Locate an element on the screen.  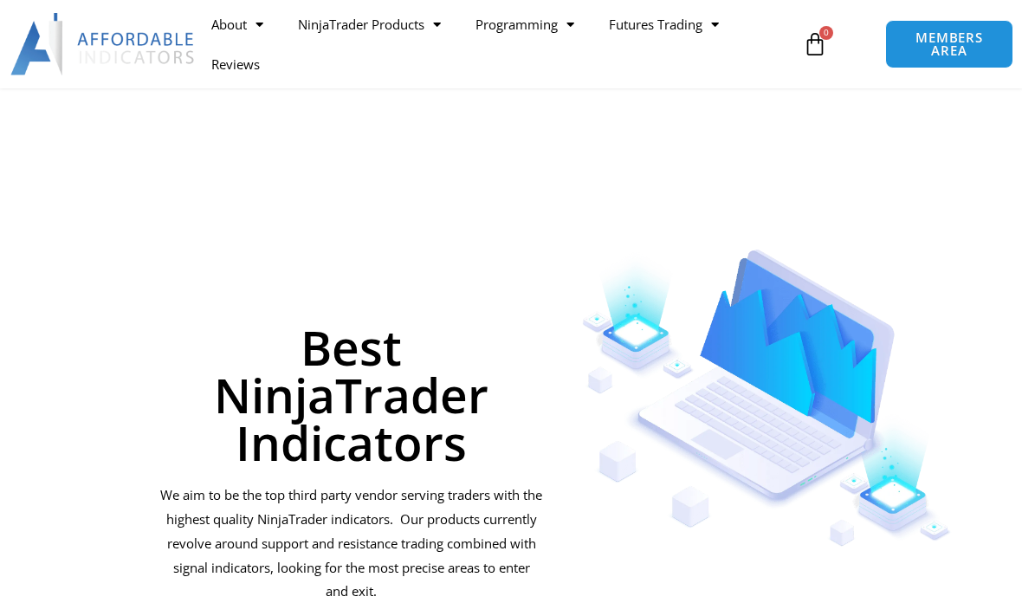
a: Futures Trading is located at coordinates (663, 24).